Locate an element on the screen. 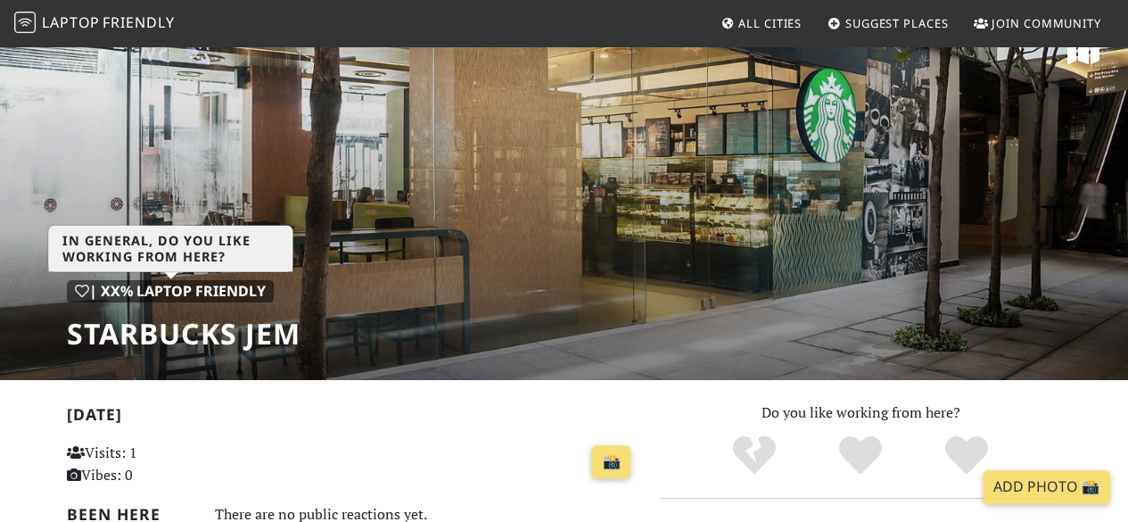 The height and width of the screenshot is (522, 1128). span: Friendly is located at coordinates (138, 22).